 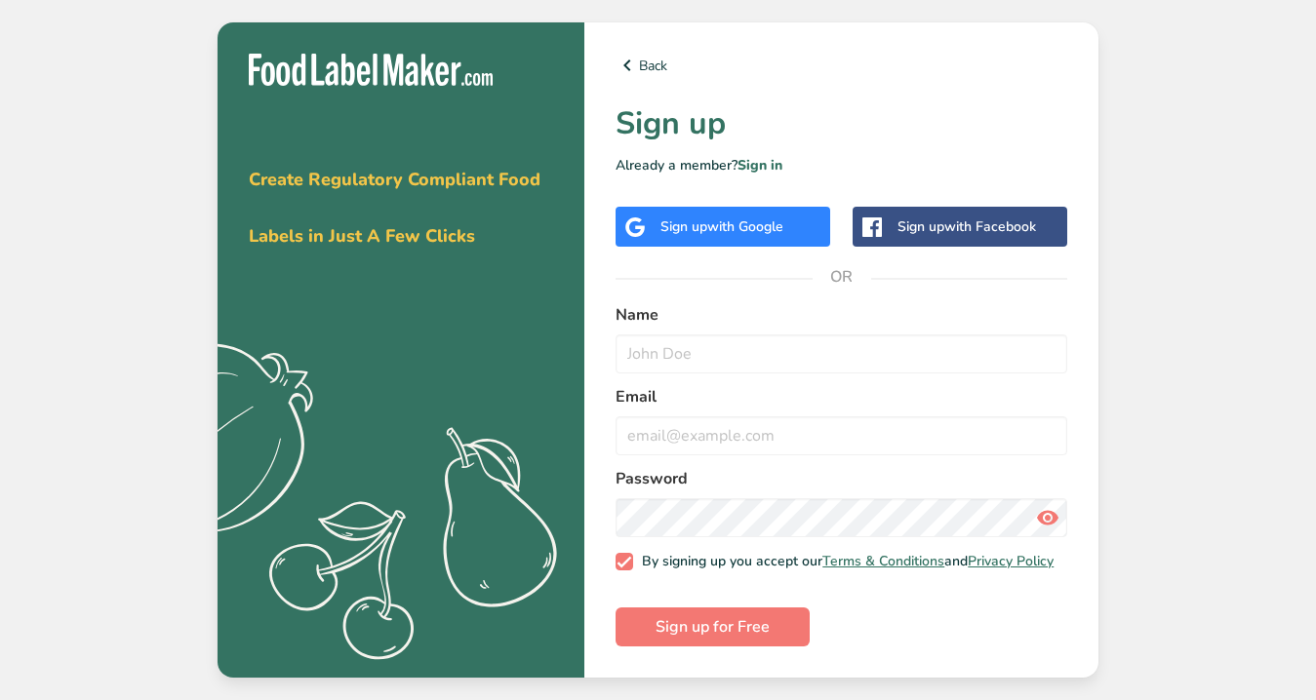 What do you see at coordinates (883, 561) in the screenshot?
I see `a: Terms & Conditions` at bounding box center [883, 561].